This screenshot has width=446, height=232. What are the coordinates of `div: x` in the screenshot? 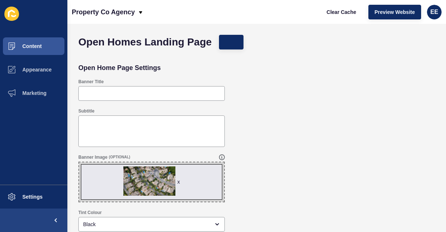 It's located at (178, 182).